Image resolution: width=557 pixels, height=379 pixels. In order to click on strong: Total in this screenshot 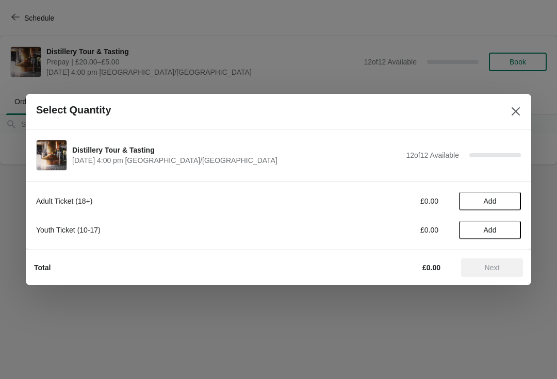, I will do `click(42, 268)`.